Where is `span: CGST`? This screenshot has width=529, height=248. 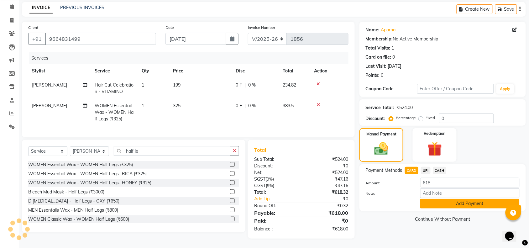 span: CGST is located at coordinates (260, 185).